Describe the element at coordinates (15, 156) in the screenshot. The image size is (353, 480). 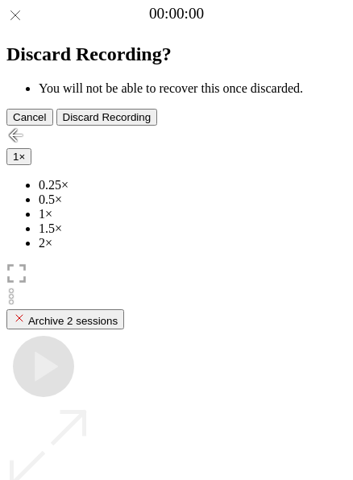
I see `span: 1` at that location.